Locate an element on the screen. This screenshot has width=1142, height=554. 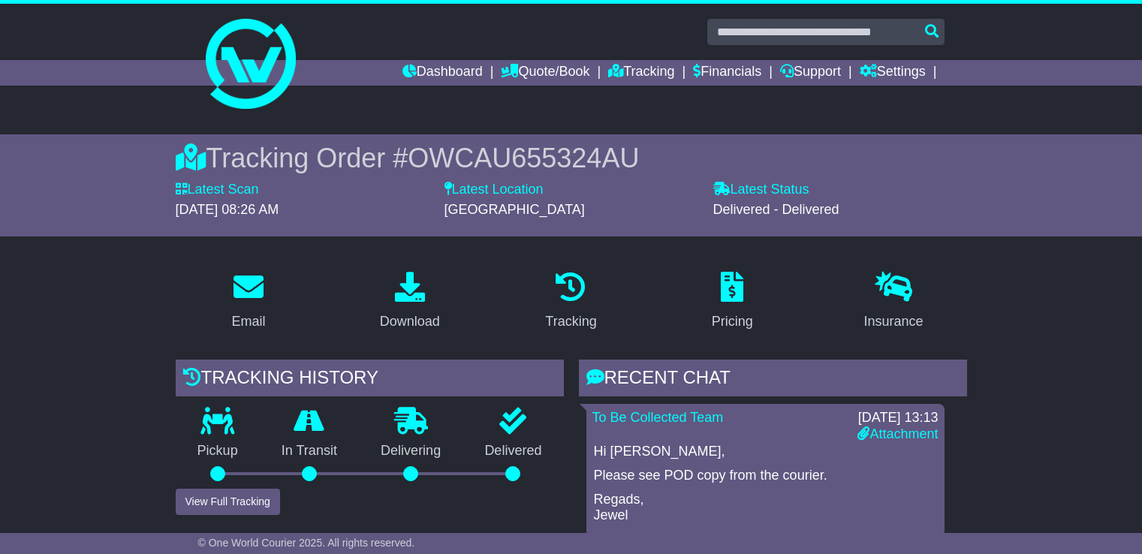
p: Delivered is located at coordinates (513, 451).